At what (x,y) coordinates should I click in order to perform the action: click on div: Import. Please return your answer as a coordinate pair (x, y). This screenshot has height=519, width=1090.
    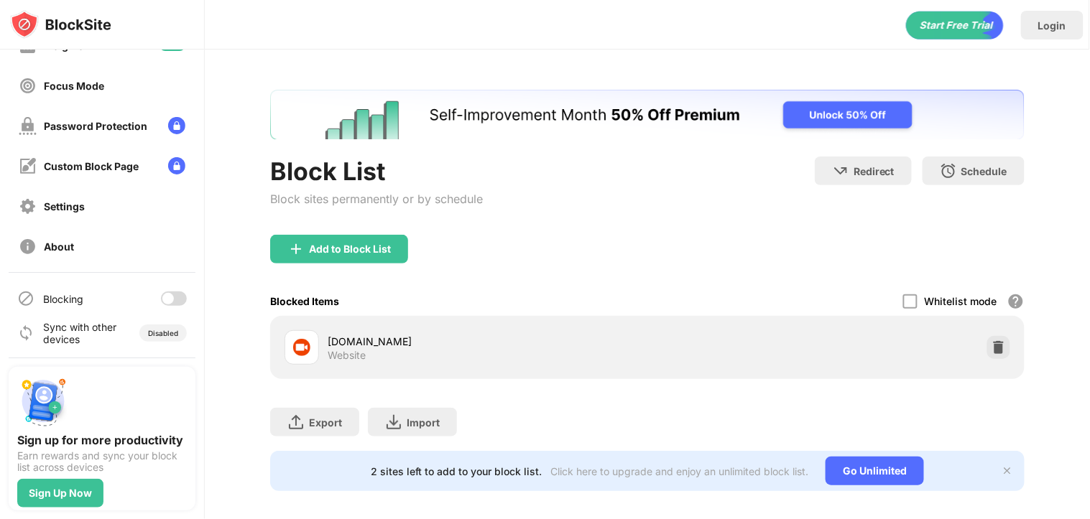
    Looking at the image, I should click on (423, 422).